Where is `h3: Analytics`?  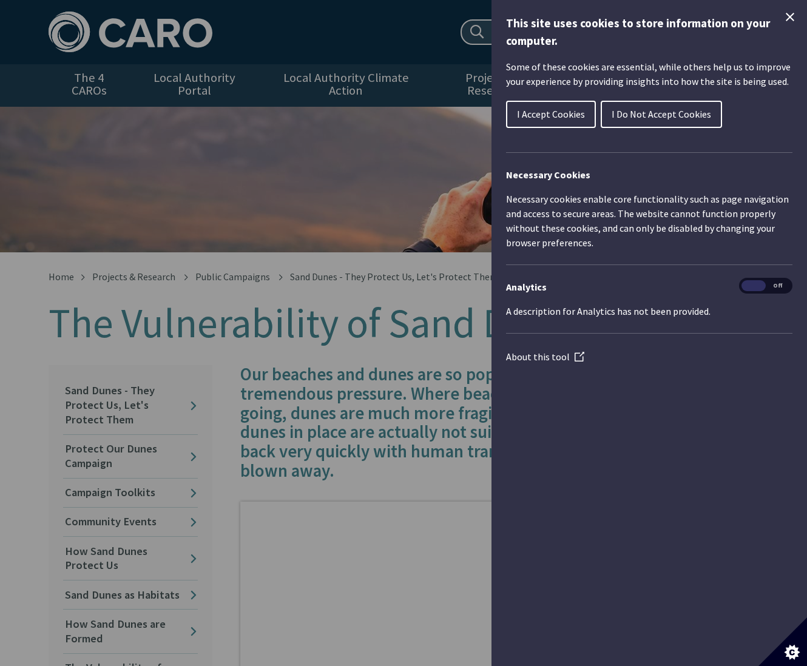 h3: Analytics is located at coordinates (649, 287).